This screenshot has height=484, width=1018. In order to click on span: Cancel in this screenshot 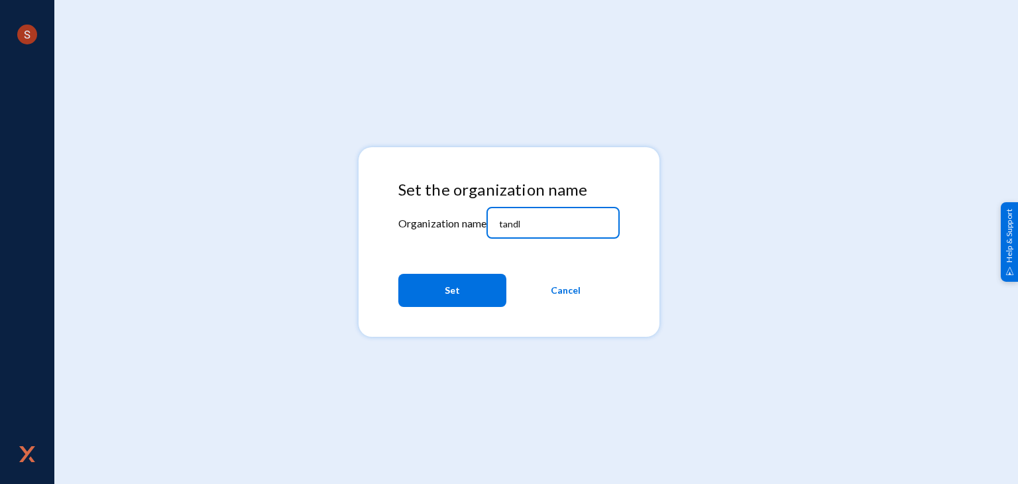, I will do `click(565, 290)`.